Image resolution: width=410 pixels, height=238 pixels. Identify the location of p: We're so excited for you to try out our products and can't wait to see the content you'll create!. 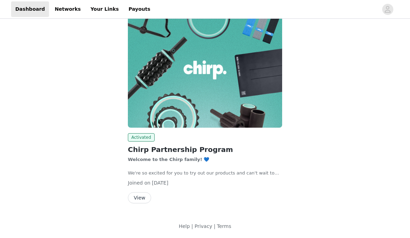
(205, 173).